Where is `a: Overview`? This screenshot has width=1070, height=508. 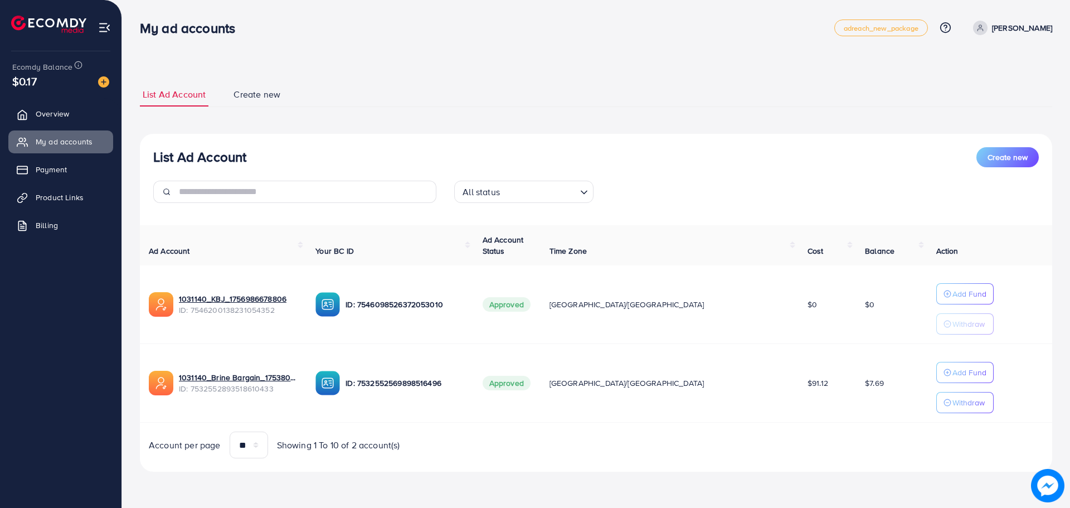 a: Overview is located at coordinates (61, 114).